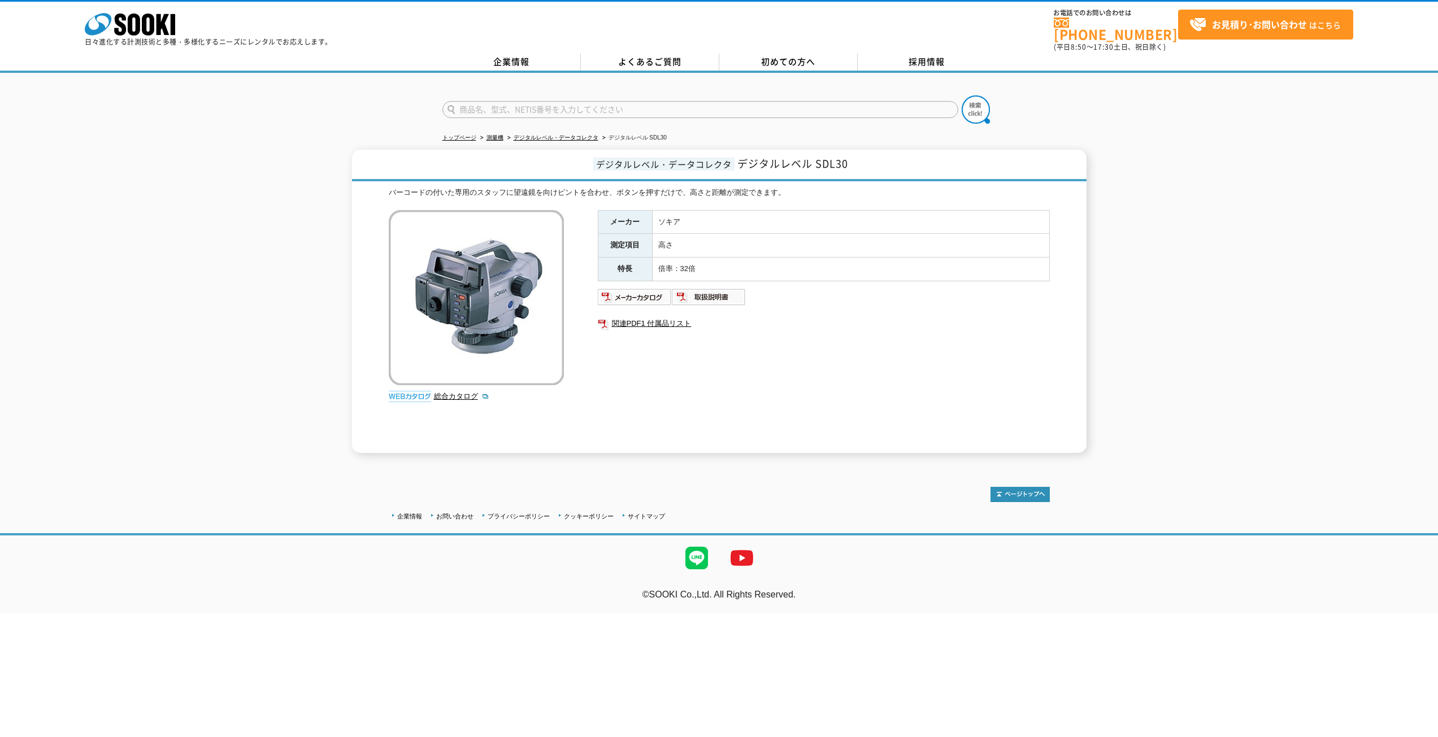 The height and width of the screenshot is (737, 1438). I want to click on span: お電話でのお問い合わせは, so click(1116, 13).